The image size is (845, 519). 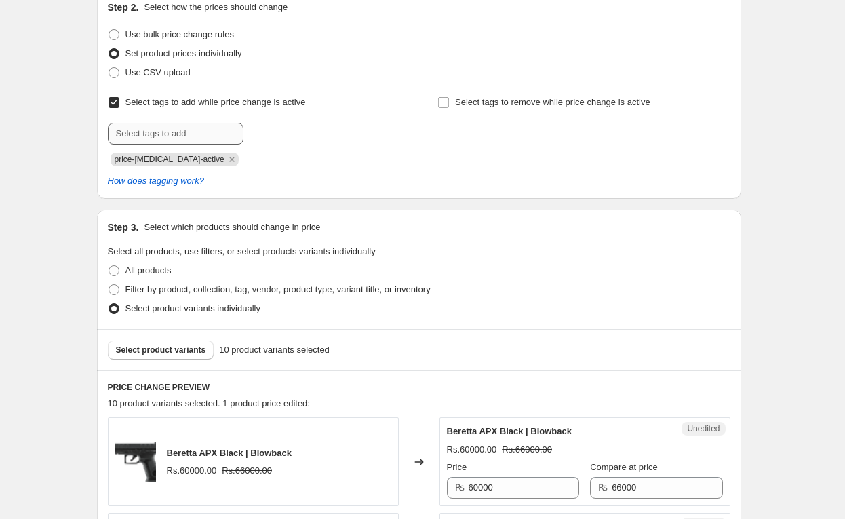 I want to click on span: Select product variants, so click(x=161, y=350).